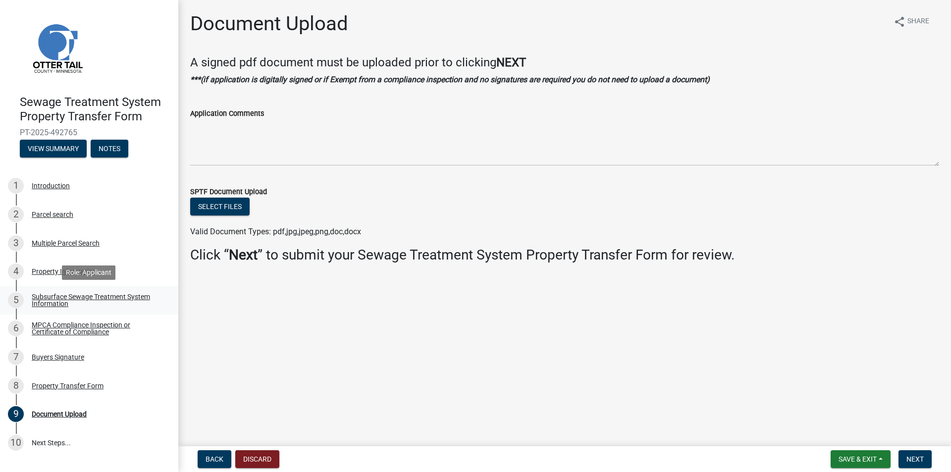 The width and height of the screenshot is (951, 472). What do you see at coordinates (857, 459) in the screenshot?
I see `span: Save & Exit` at bounding box center [857, 459].